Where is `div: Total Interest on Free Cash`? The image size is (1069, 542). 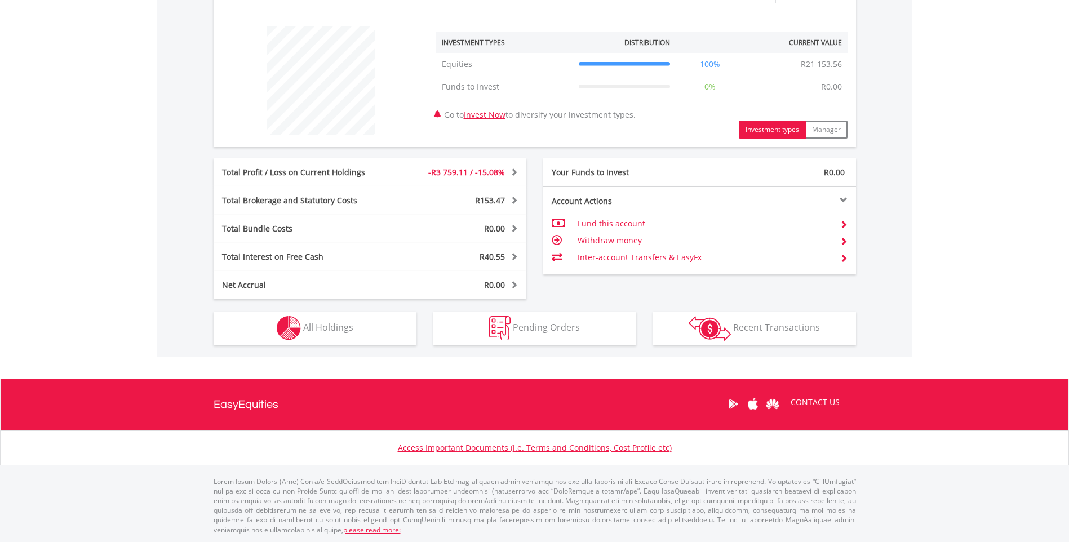
div: Total Interest on Free Cash is located at coordinates (305, 257).